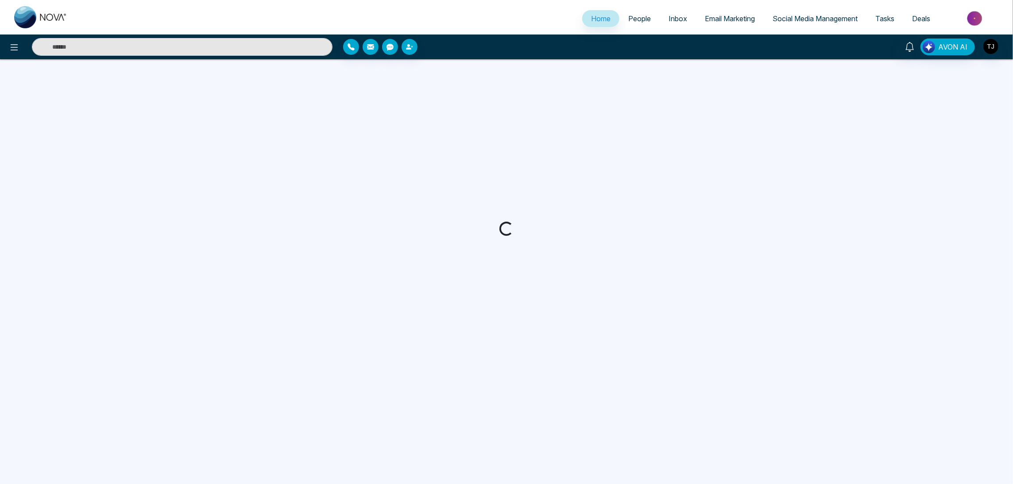 This screenshot has height=484, width=1013. What do you see at coordinates (884, 19) in the screenshot?
I see `a: Tasks` at bounding box center [884, 19].